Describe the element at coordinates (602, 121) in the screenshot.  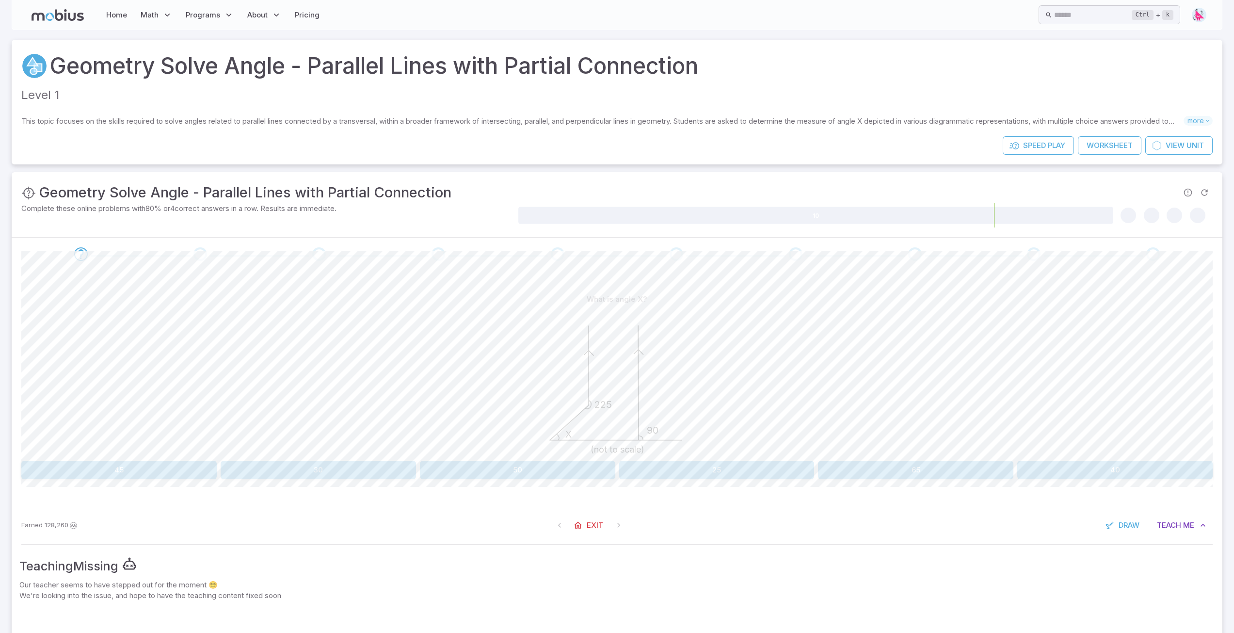
I see `p: This topic focuses on the skills required to solve angles related to parallel lines connected by ...` at that location.